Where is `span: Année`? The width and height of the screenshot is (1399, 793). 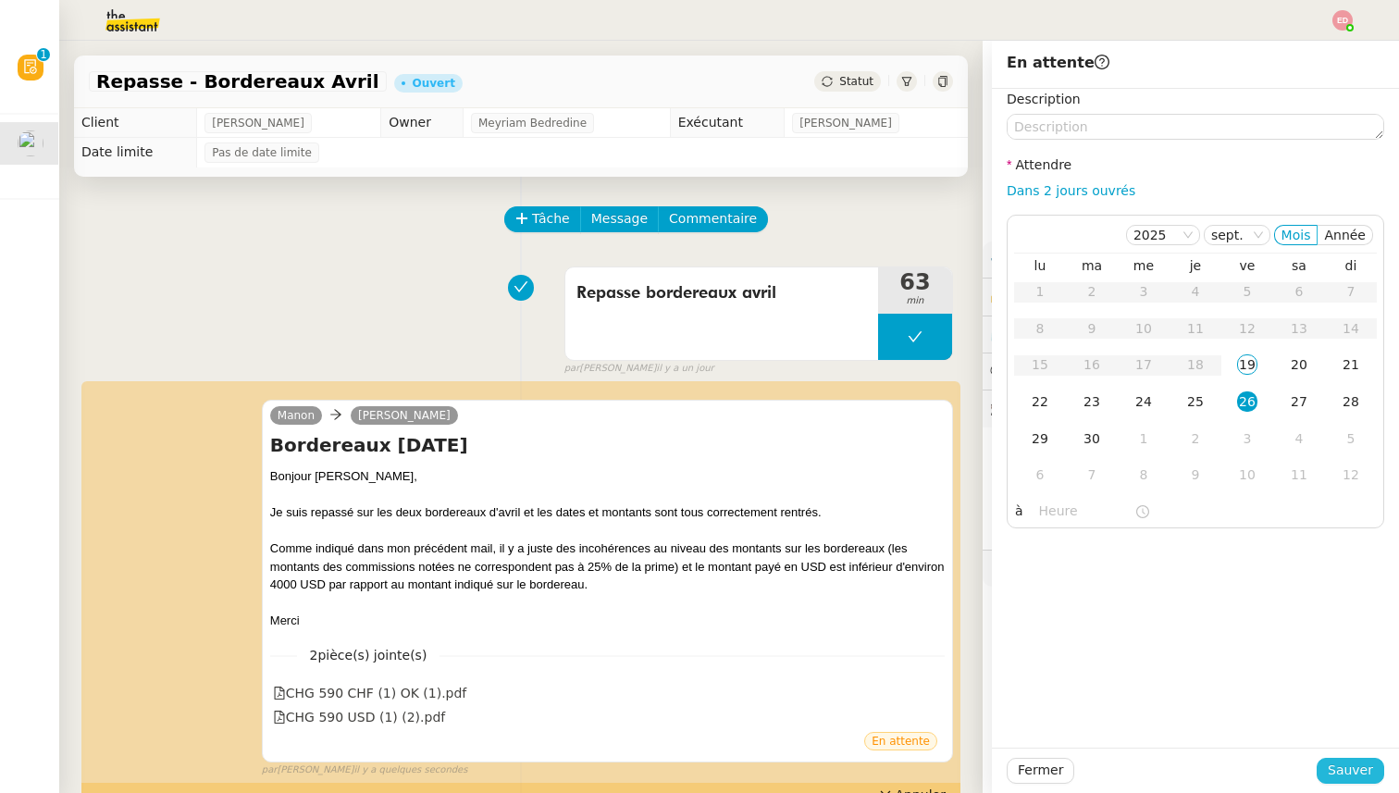
span: Année is located at coordinates (1344, 235).